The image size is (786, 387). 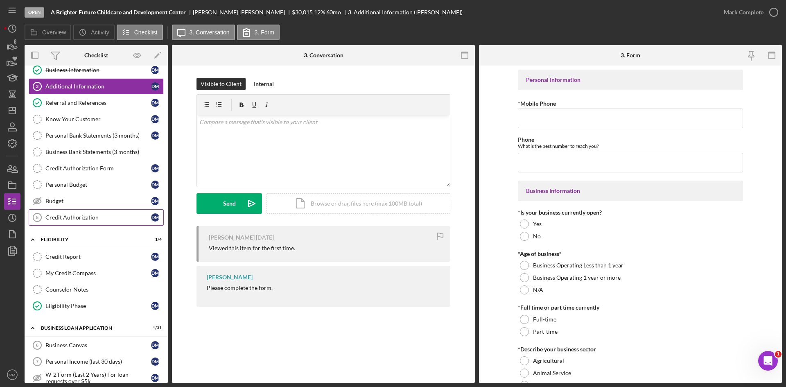 I want to click on button: Visible to Client, so click(x=221, y=84).